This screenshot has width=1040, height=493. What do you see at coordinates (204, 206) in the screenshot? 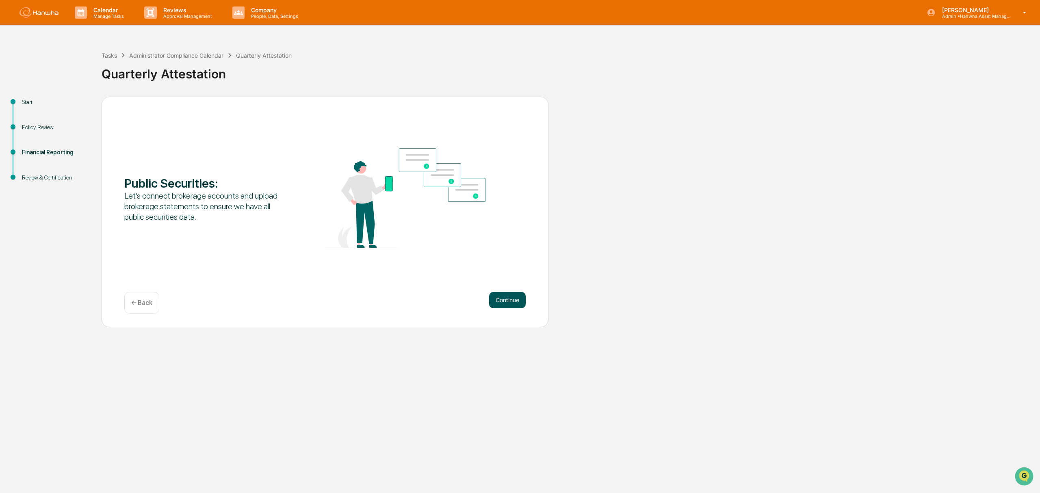
I see `div: Let's connect brokerage accounts and upload brokerage statements to ensure we have all public sec...` at bounding box center [204, 206].